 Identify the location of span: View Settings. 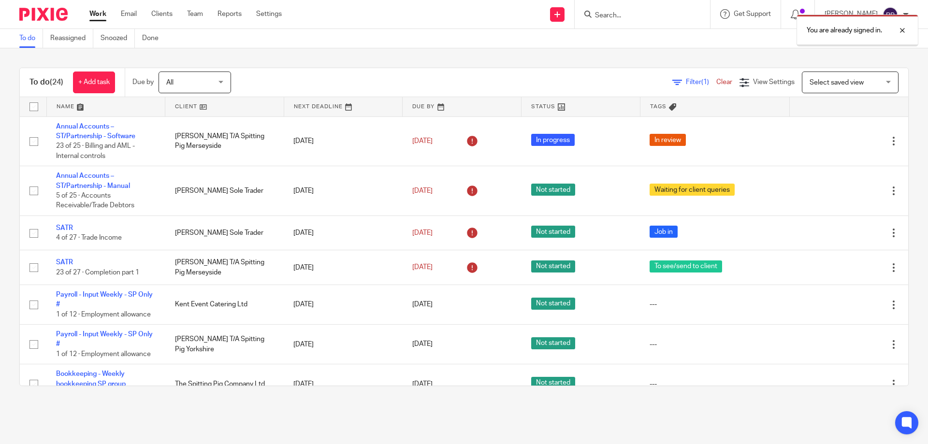
(774, 82).